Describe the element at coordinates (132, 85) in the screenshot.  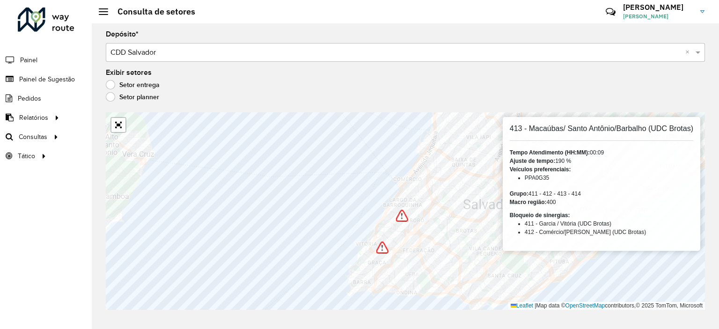
I see `label: Setor entrega` at that location.